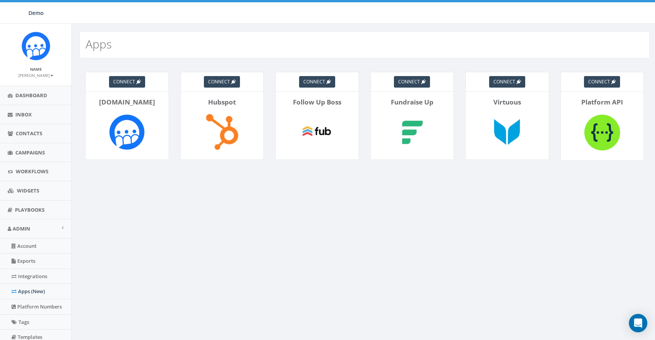 This screenshot has height=340, width=655. What do you see at coordinates (22, 229) in the screenshot?
I see `span: Admin` at bounding box center [22, 229].